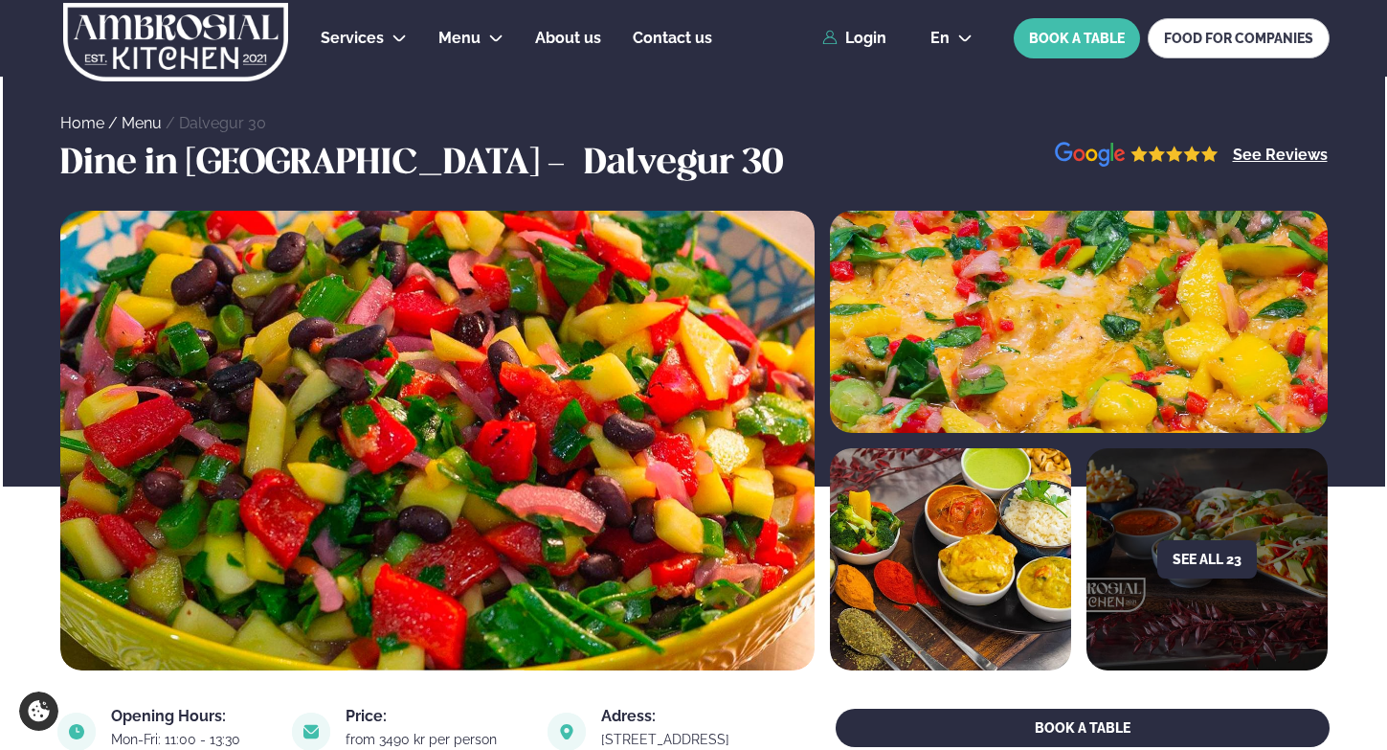 The height and width of the screenshot is (750, 1387). What do you see at coordinates (460, 37) in the screenshot?
I see `span: Menu` at bounding box center [460, 37].